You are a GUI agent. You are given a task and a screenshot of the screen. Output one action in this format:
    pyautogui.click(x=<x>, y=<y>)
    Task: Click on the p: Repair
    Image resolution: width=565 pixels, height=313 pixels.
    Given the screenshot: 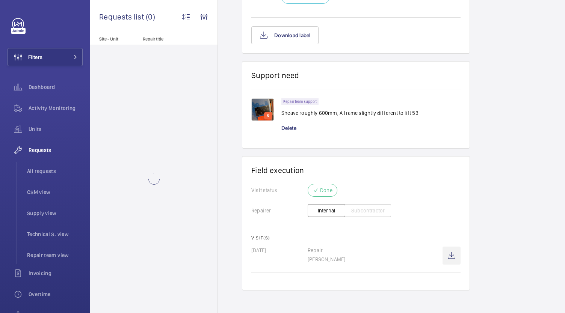 What is the action you would take?
    pyautogui.click(x=375, y=250)
    